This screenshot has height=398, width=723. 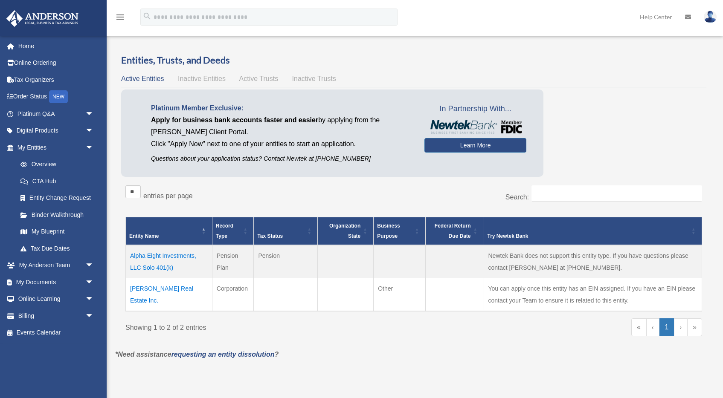 I want to click on td: Pension Plan, so click(x=233, y=262).